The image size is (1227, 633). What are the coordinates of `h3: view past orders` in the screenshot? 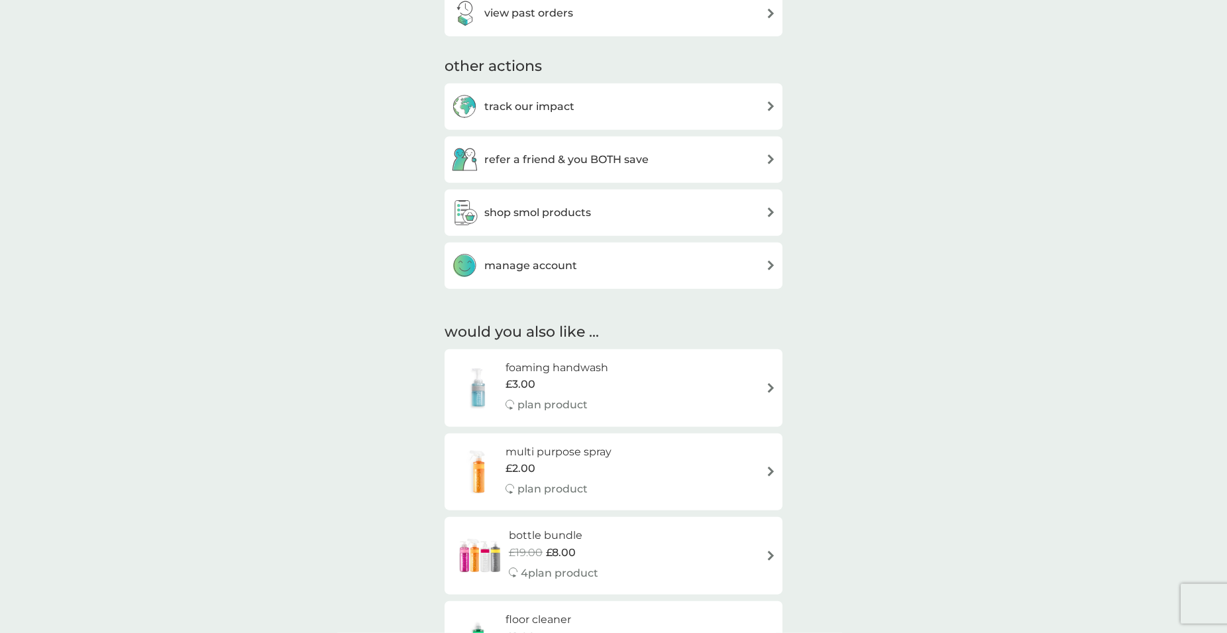 It's located at (529, 13).